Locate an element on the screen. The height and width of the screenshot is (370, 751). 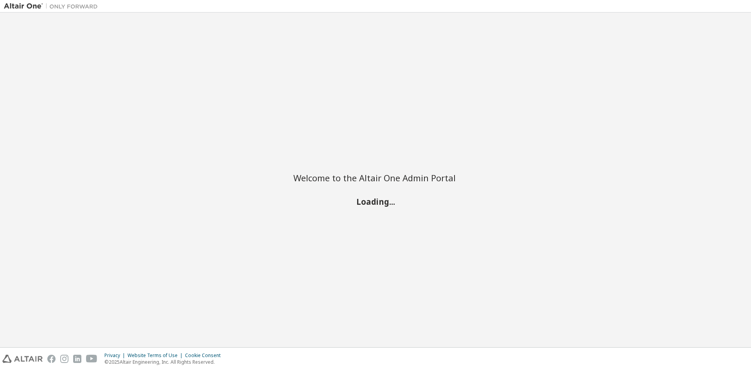
div: Website Terms of Use is located at coordinates (156, 355).